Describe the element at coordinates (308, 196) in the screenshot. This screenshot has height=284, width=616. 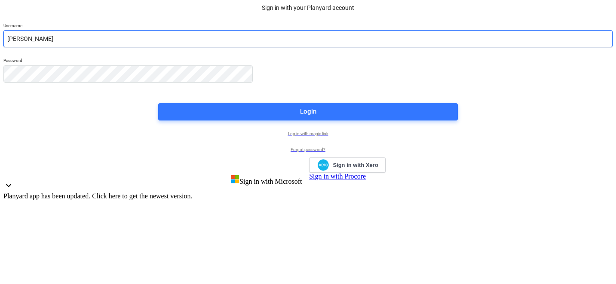
I see `div: Planyard app has been updated. Click here to get the newest version.` at that location.